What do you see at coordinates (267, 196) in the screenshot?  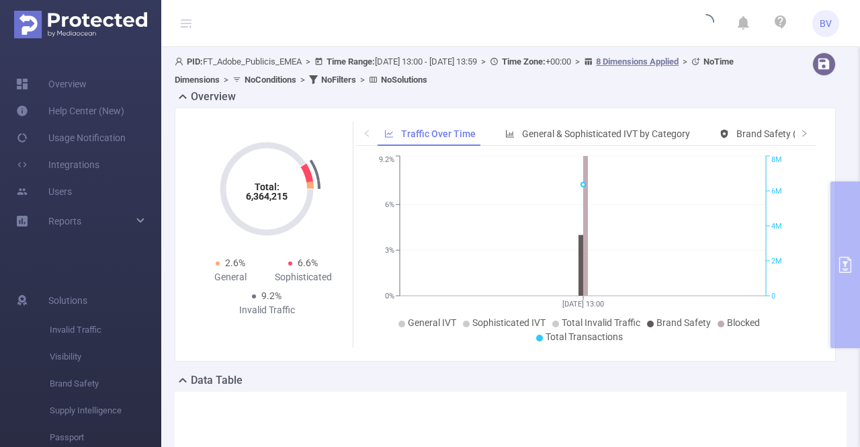 I see `tspan: 6,364,215` at bounding box center [267, 196].